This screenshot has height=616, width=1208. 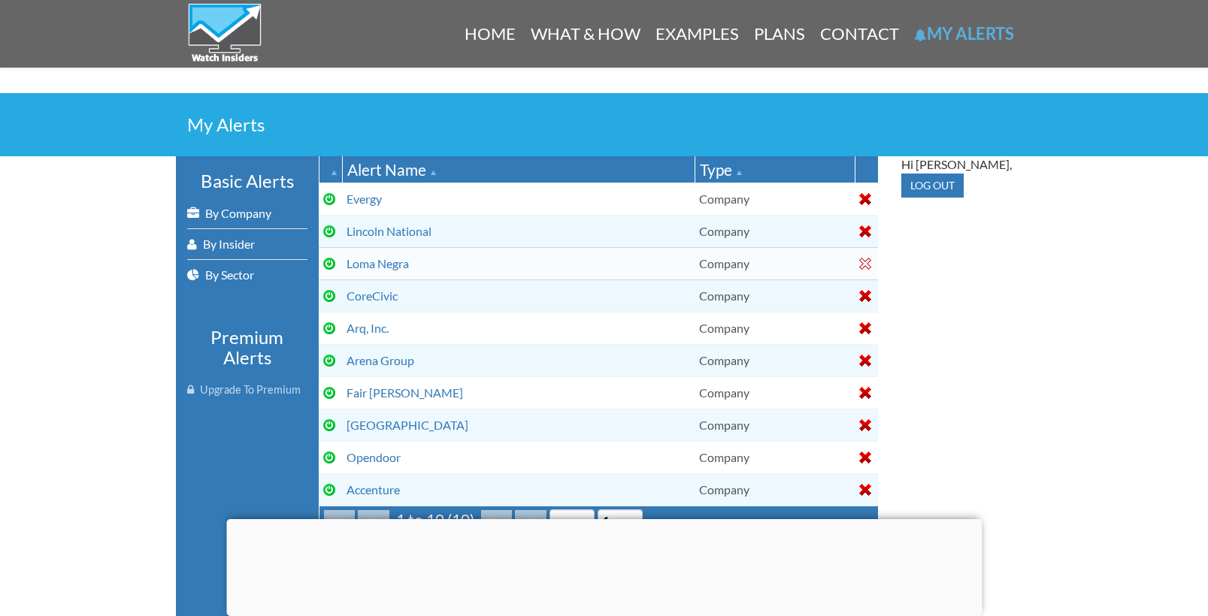 I want to click on span: 1 to 10 (10), so click(x=435, y=519).